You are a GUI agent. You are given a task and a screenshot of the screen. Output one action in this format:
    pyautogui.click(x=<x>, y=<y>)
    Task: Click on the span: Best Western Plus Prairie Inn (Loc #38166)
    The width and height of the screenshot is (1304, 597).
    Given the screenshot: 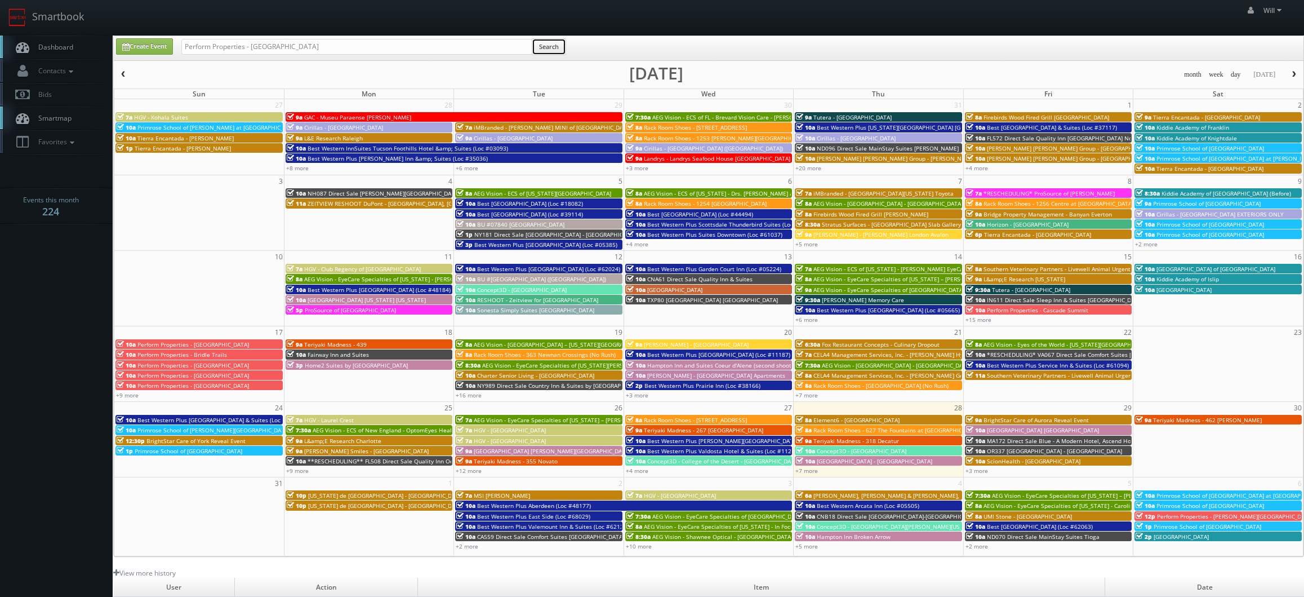 What is the action you would take?
    pyautogui.click(x=703, y=385)
    